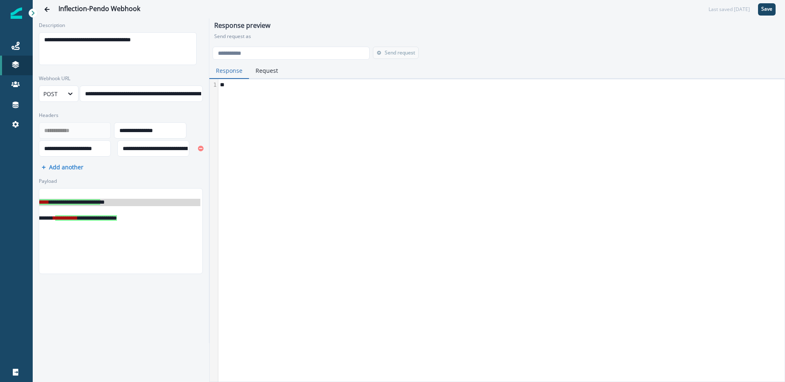  I want to click on label: Payload, so click(118, 181).